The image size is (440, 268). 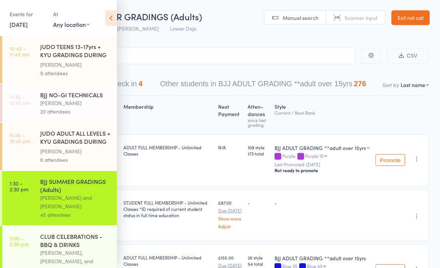 What do you see at coordinates (20, 51) in the screenshot?
I see `time: 10:45 - 11:45 am` at bounding box center [20, 51].